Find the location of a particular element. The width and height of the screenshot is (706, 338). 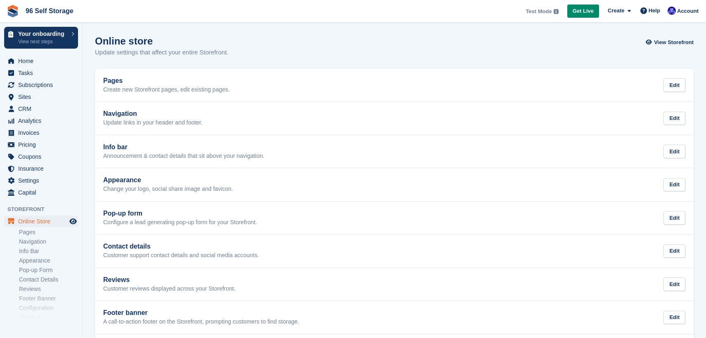

span: Sites is located at coordinates (43, 97).